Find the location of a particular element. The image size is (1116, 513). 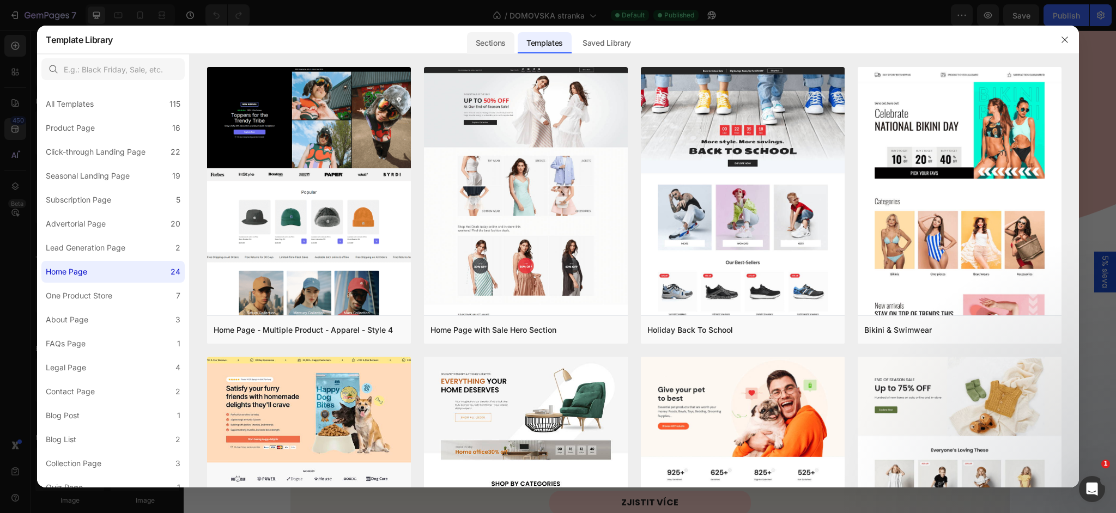

span: 1 is located at coordinates (1105, 464).